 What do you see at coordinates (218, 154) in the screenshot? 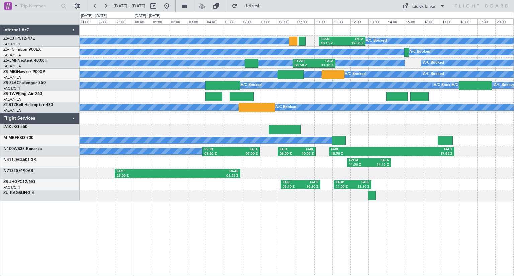
I see `div: 03:50 Z` at bounding box center [218, 154].